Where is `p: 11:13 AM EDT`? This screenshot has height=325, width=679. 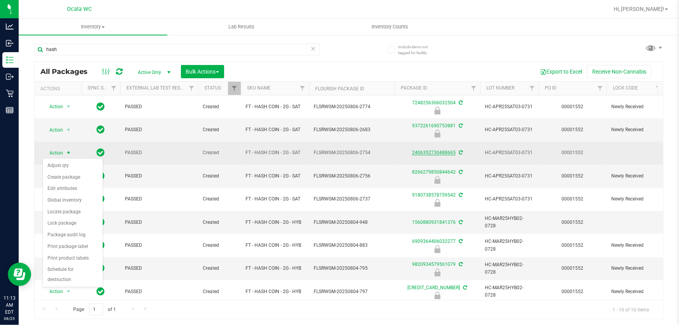
p: 11:13 AM EDT is located at coordinates (9, 305).